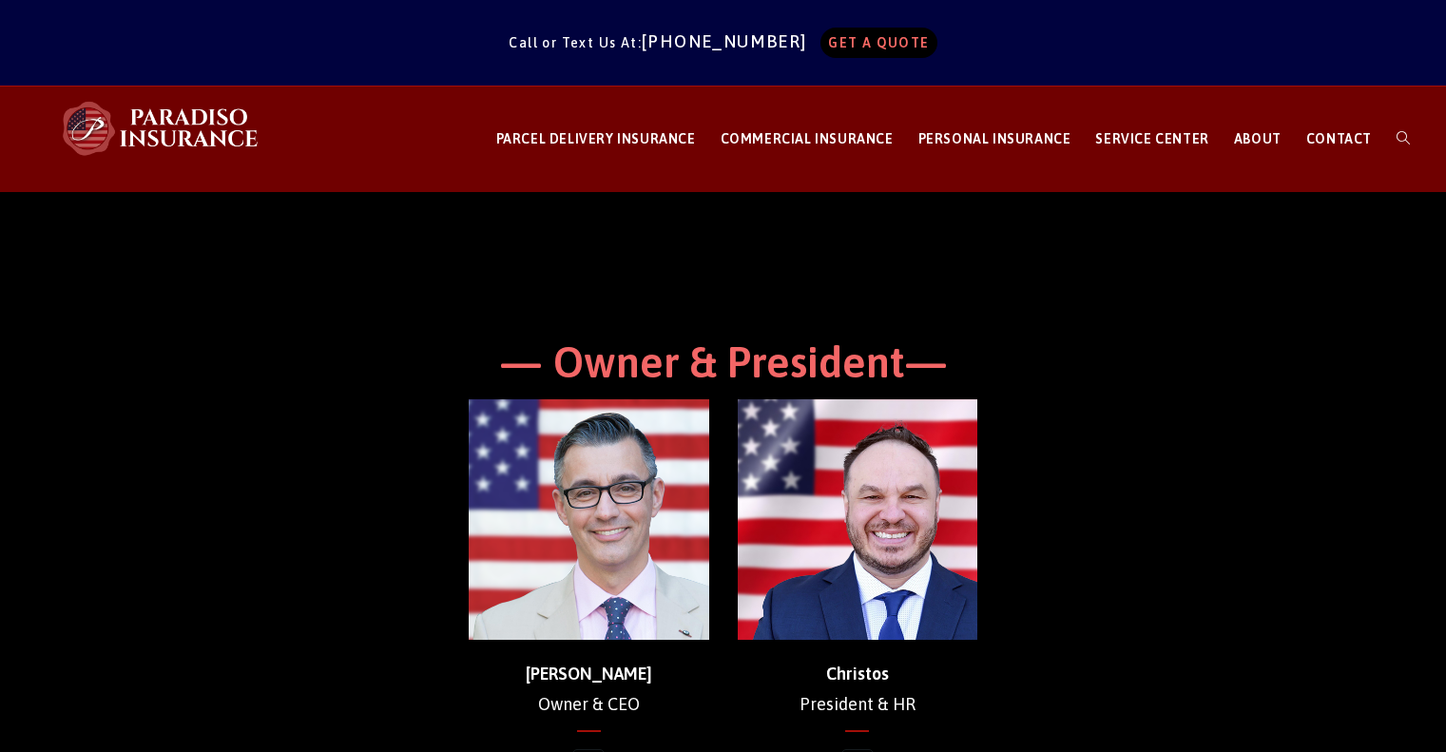 The height and width of the screenshot is (752, 1446). What do you see at coordinates (596, 139) in the screenshot?
I see `a: PARCEL DELIVERY INSURANCE` at bounding box center [596, 139].